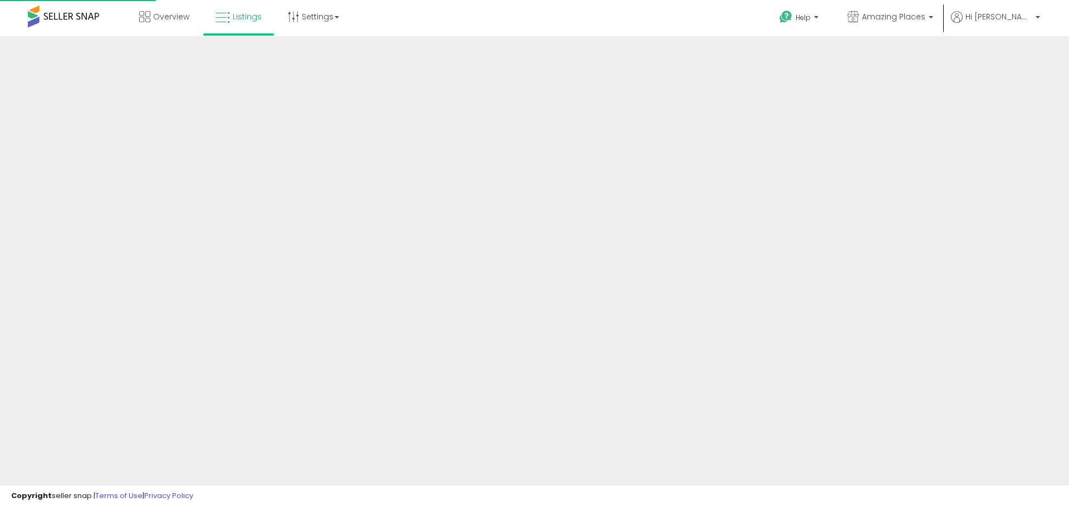  Describe the element at coordinates (247, 17) in the screenshot. I see `span: Listings` at that location.